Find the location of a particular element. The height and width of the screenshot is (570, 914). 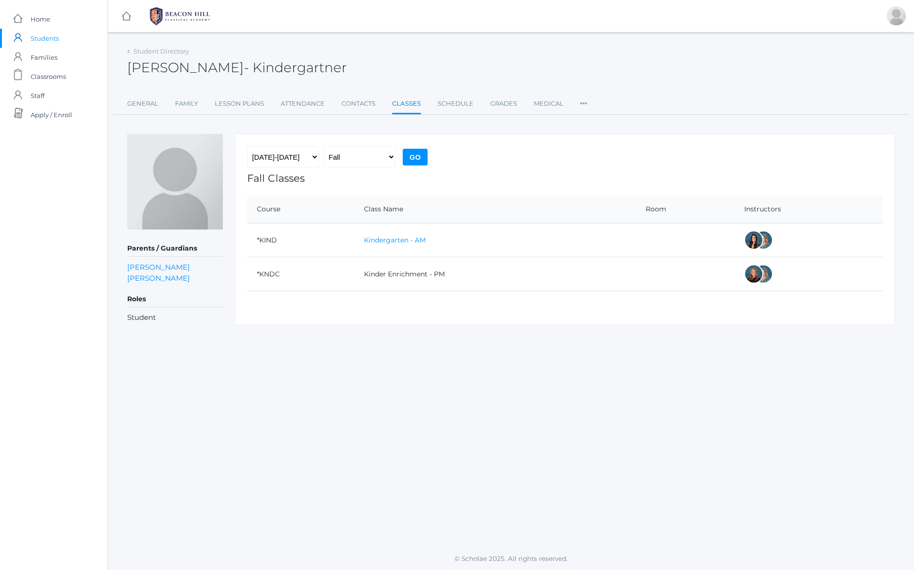

span: Staff is located at coordinates (37, 96).